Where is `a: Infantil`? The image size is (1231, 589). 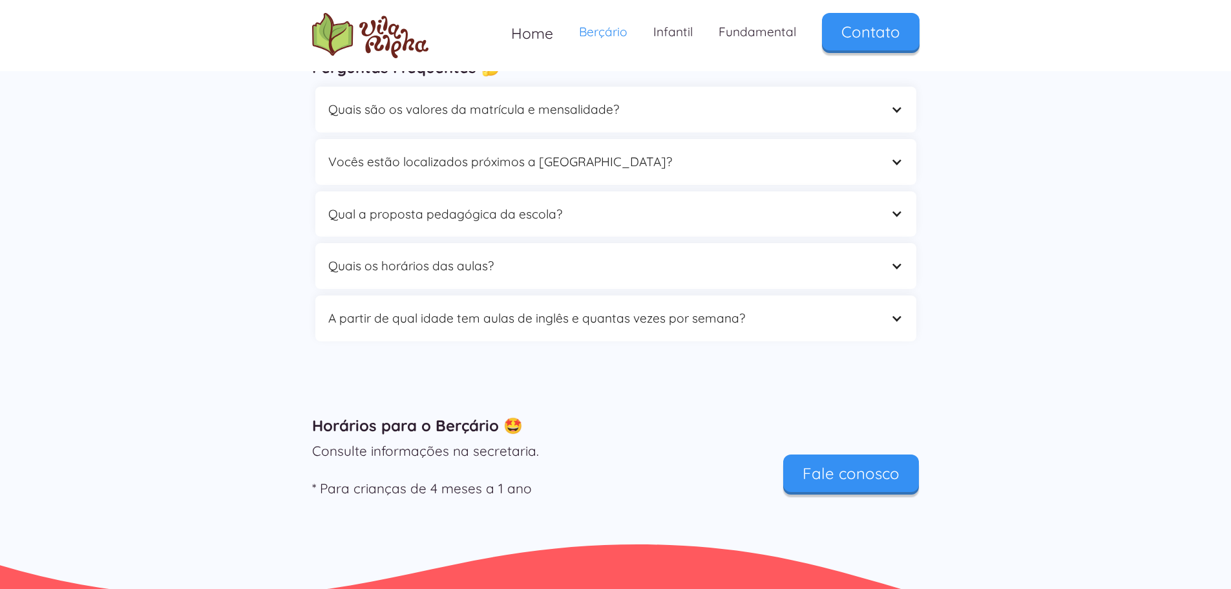
a: Infantil is located at coordinates (673, 32).